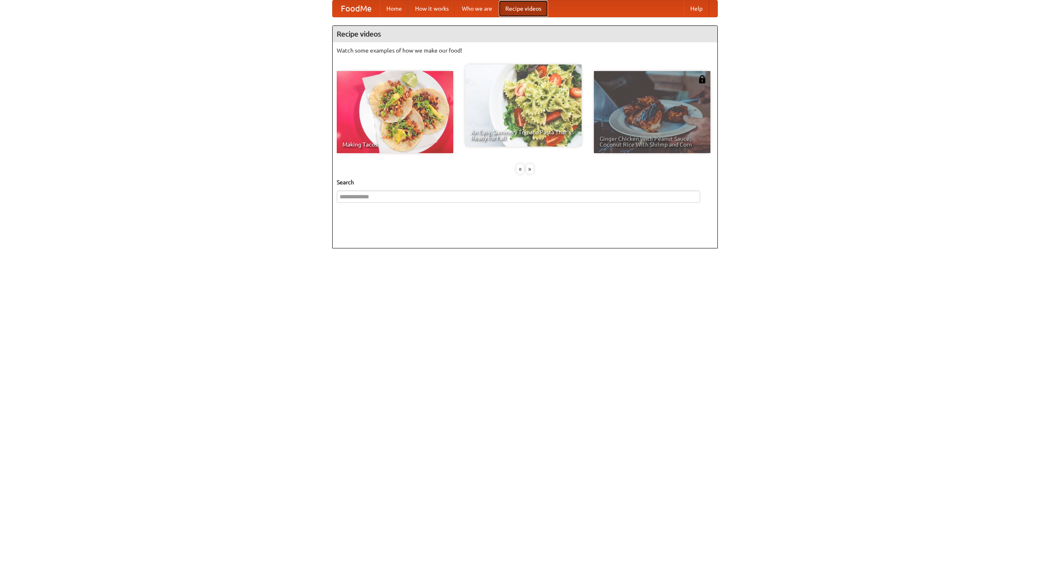 Image resolution: width=1050 pixels, height=581 pixels. What do you see at coordinates (356, 9) in the screenshot?
I see `a: FoodMe` at bounding box center [356, 9].